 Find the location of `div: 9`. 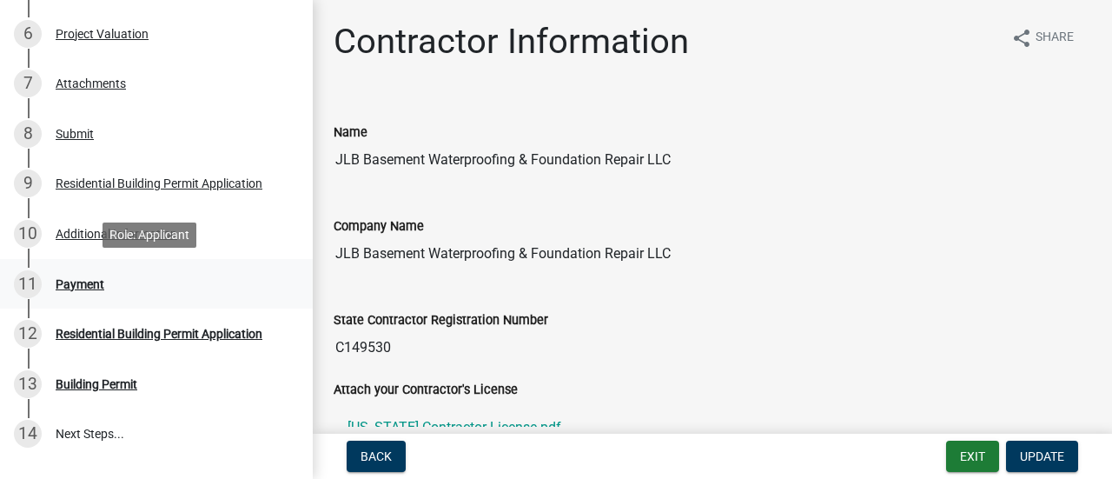

div: 9 is located at coordinates (28, 183).